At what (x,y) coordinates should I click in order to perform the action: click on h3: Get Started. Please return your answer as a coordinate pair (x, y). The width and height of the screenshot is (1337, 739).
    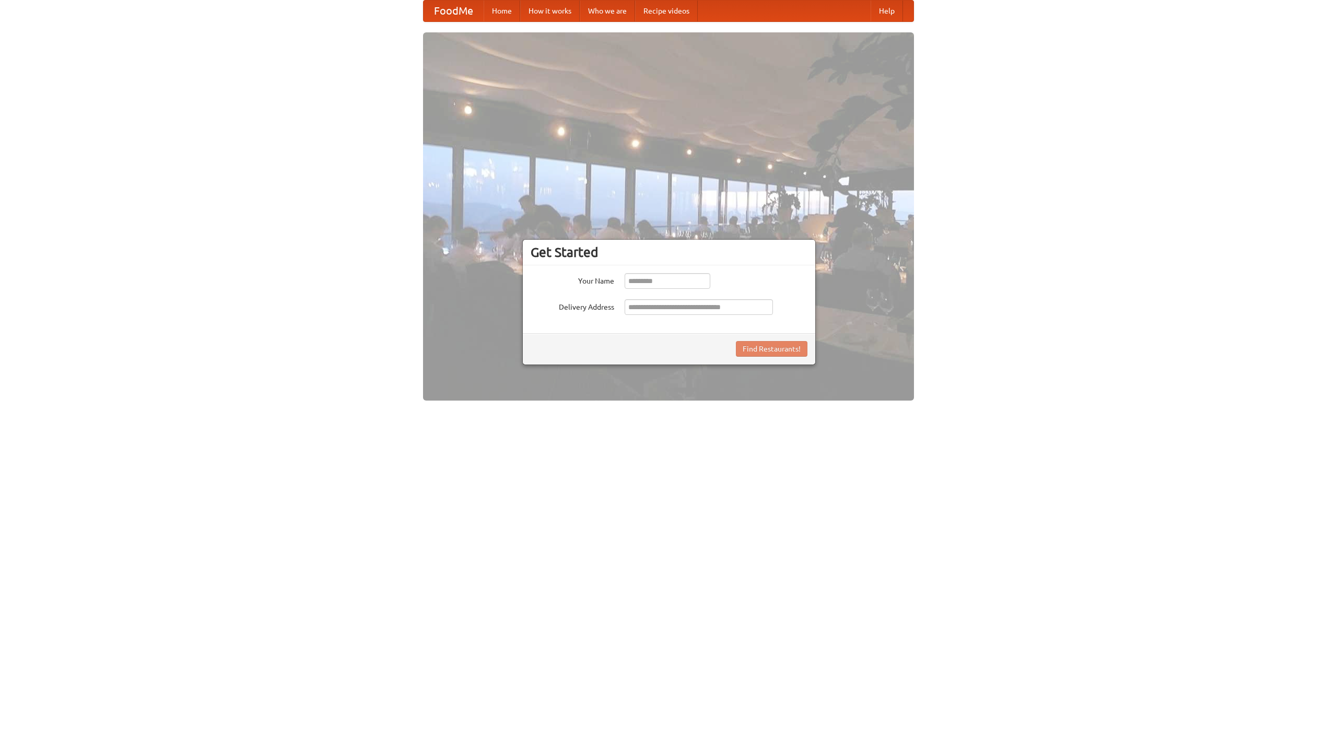
    Looking at the image, I should click on (669, 252).